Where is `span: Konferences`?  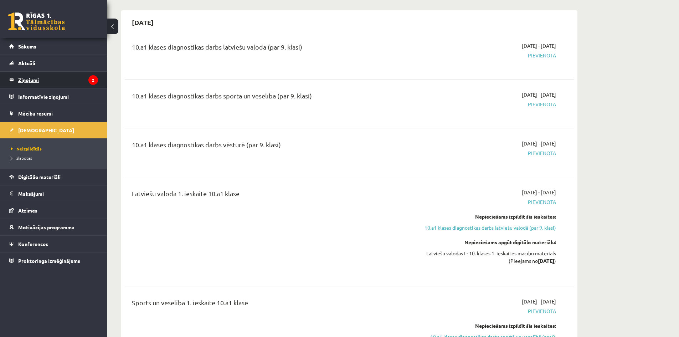
span: Konferences is located at coordinates (33, 244).